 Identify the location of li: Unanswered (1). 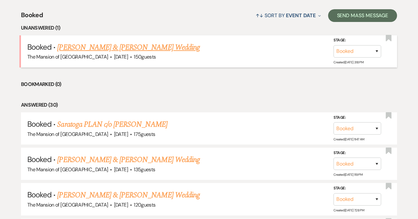
(209, 28).